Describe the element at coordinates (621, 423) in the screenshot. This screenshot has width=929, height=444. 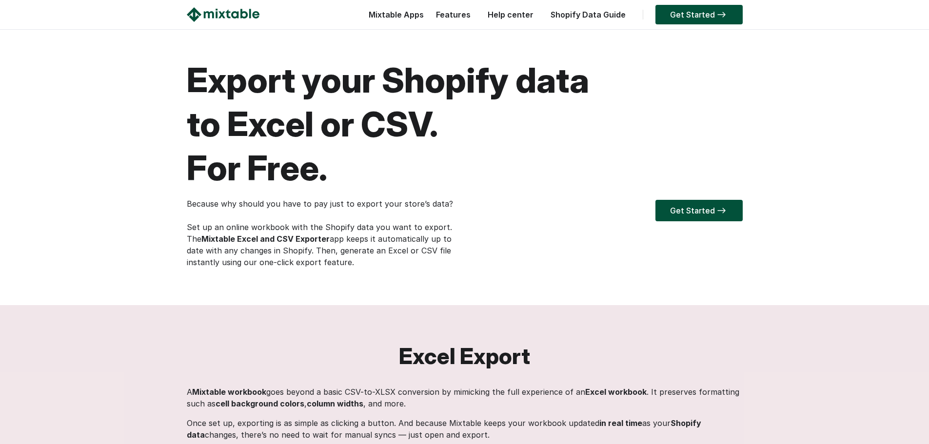
I see `strong: in real time` at that location.